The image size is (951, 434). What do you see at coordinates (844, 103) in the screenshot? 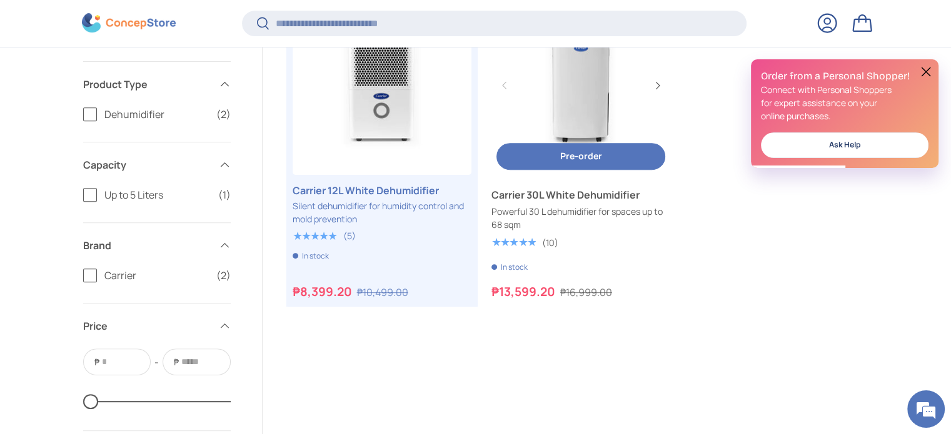
I see `p: Connect with Personal Shoppers for expert assistance on your online purchases.` at bounding box center [844, 103].